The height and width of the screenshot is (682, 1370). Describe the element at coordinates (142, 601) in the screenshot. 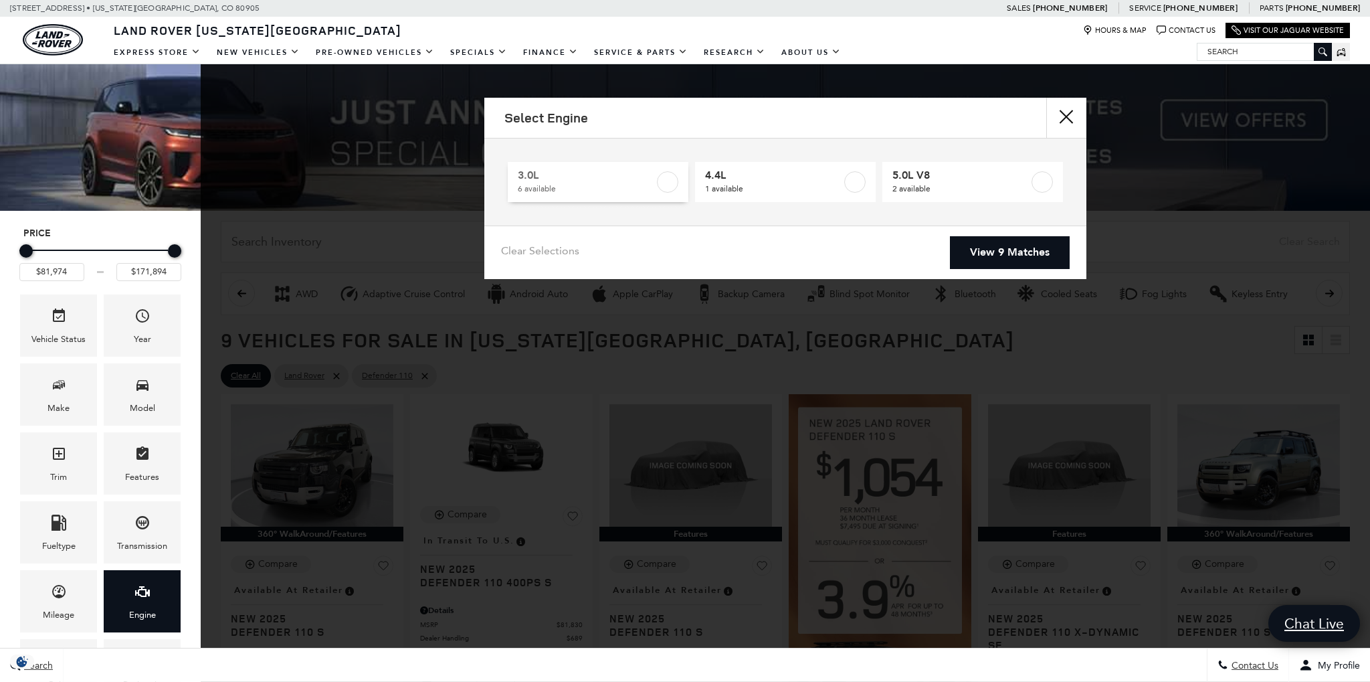

I see `div: EngineEngine` at that location.